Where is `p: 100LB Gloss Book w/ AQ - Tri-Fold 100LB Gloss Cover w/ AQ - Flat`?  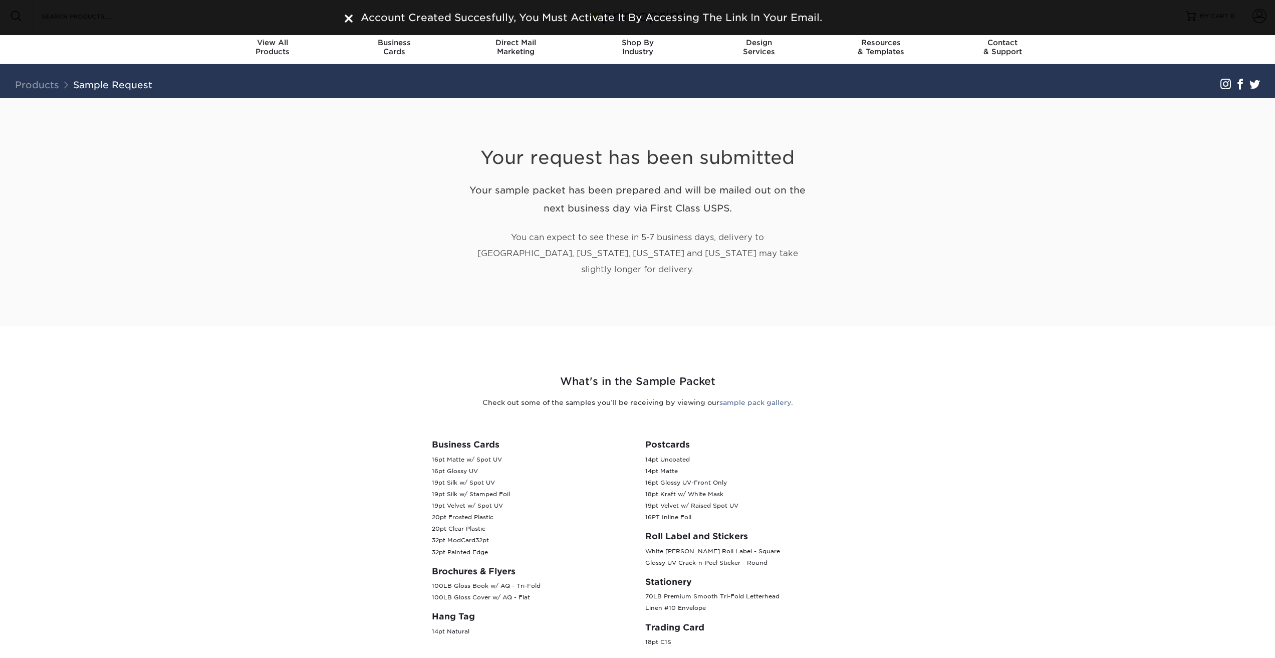
p: 100LB Gloss Book w/ AQ - Tri-Fold 100LB Gloss Cover w/ AQ - Flat is located at coordinates (531, 592).